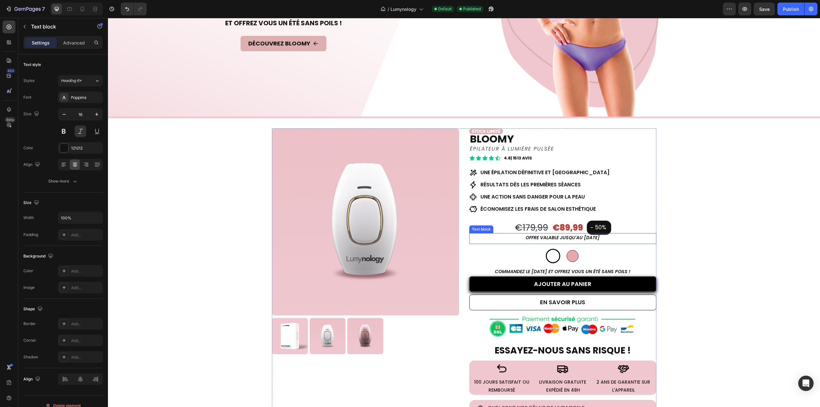 Image resolution: width=820 pixels, height=407 pixels. What do you see at coordinates (437, 191) in the screenshot?
I see `p: Économisez les frais de salon esthétique` at bounding box center [437, 191].